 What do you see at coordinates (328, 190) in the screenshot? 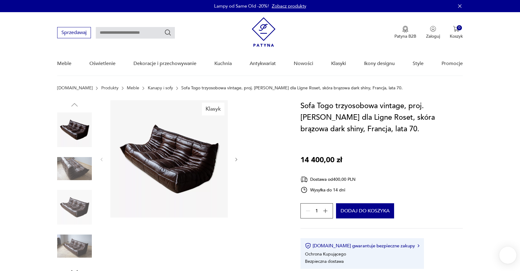
I see `div: Wysyłka do 14 dni` at bounding box center [328, 190].